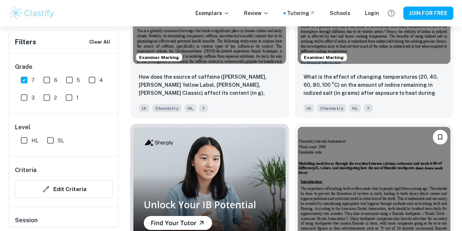 The width and height of the screenshot is (462, 231). Describe the element at coordinates (372, 13) in the screenshot. I see `div: Login` at that location.